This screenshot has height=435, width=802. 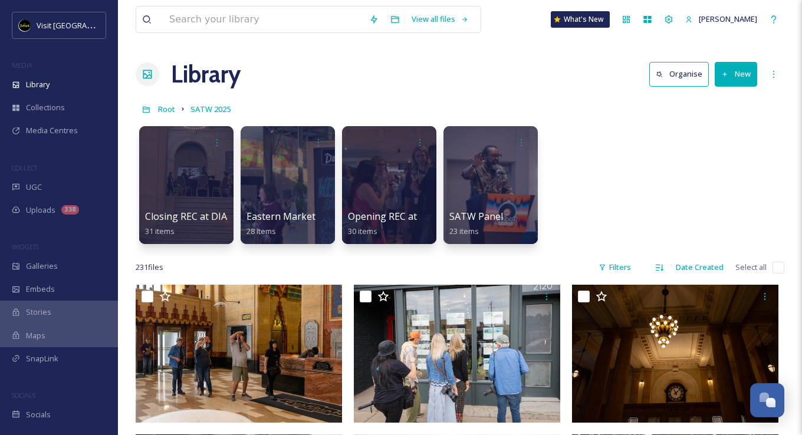 I want to click on span: 30 items, so click(x=363, y=231).